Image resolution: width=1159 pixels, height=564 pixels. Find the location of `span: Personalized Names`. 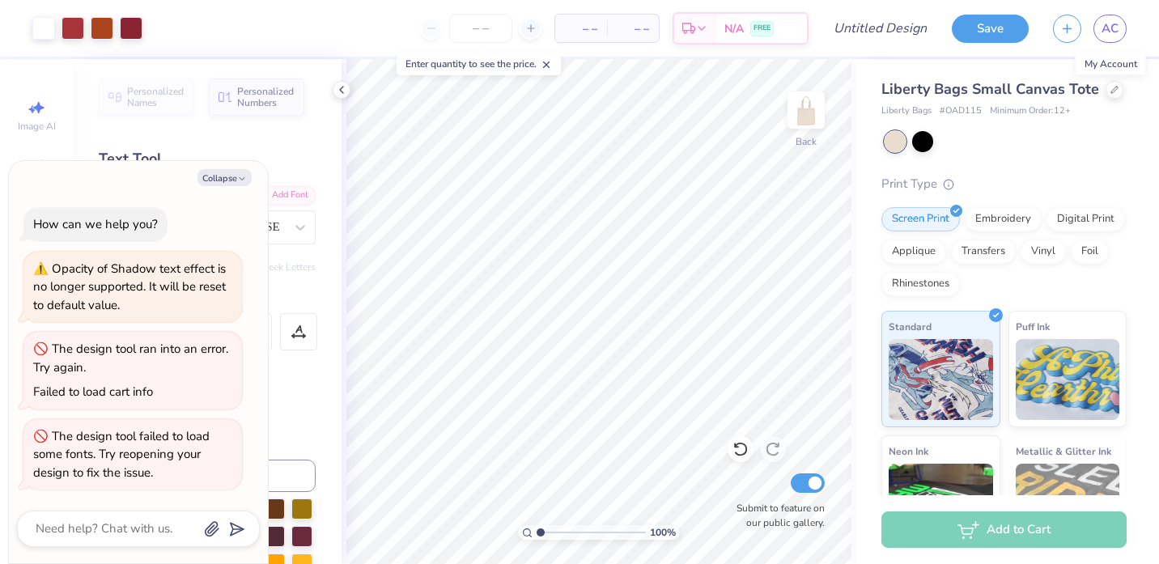

span: Personalized Names is located at coordinates (155, 97).